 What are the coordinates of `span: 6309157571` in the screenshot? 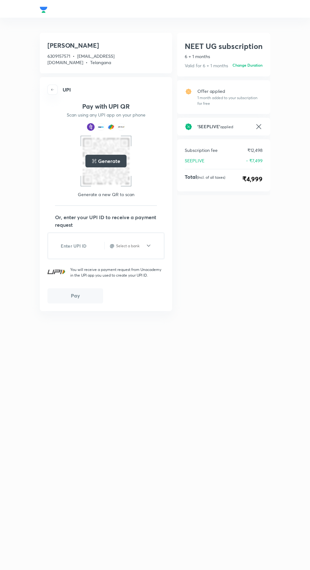 It's located at (59, 56).